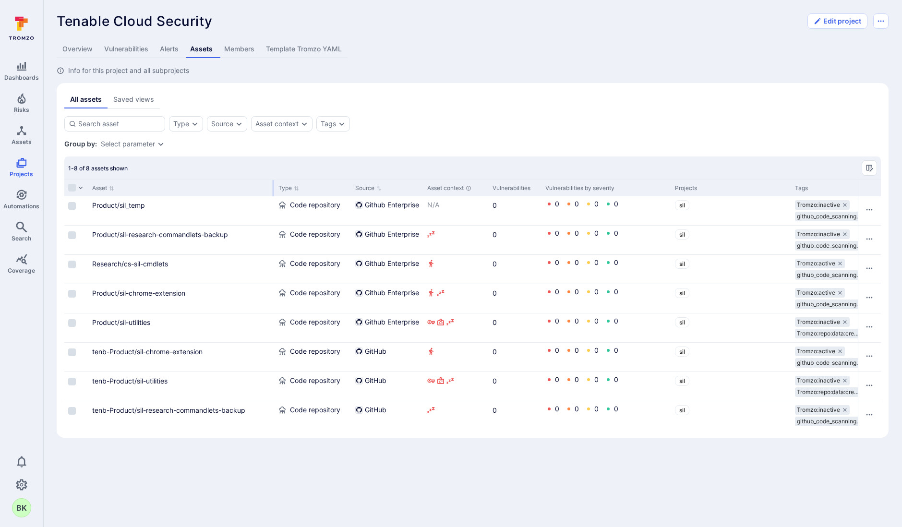 This screenshot has height=527, width=902. What do you see at coordinates (161, 144) in the screenshot?
I see `button: Expand dropdown` at bounding box center [161, 144].